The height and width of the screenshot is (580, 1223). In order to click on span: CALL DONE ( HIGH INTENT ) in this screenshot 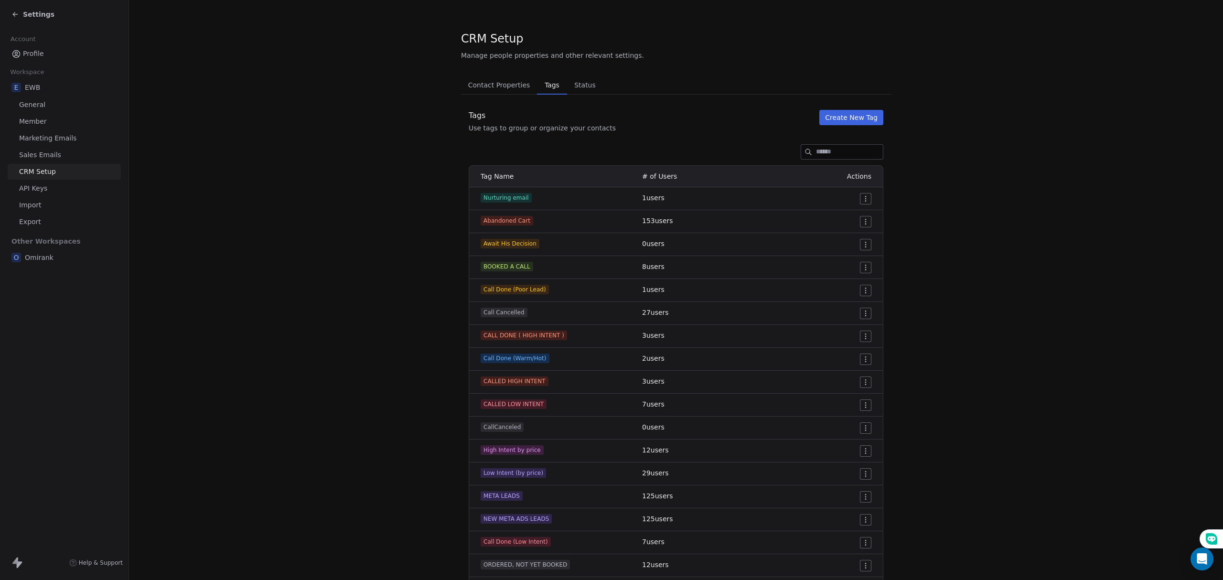, I will do `click(524, 335)`.